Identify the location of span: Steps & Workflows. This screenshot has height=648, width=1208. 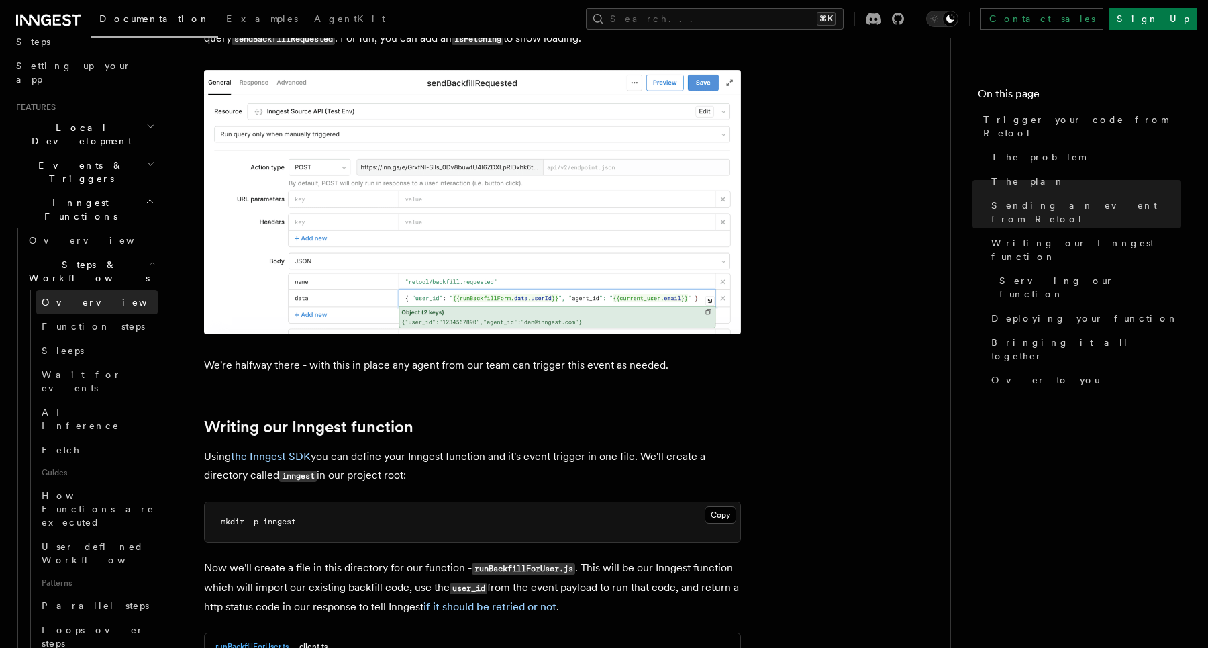
(87, 271).